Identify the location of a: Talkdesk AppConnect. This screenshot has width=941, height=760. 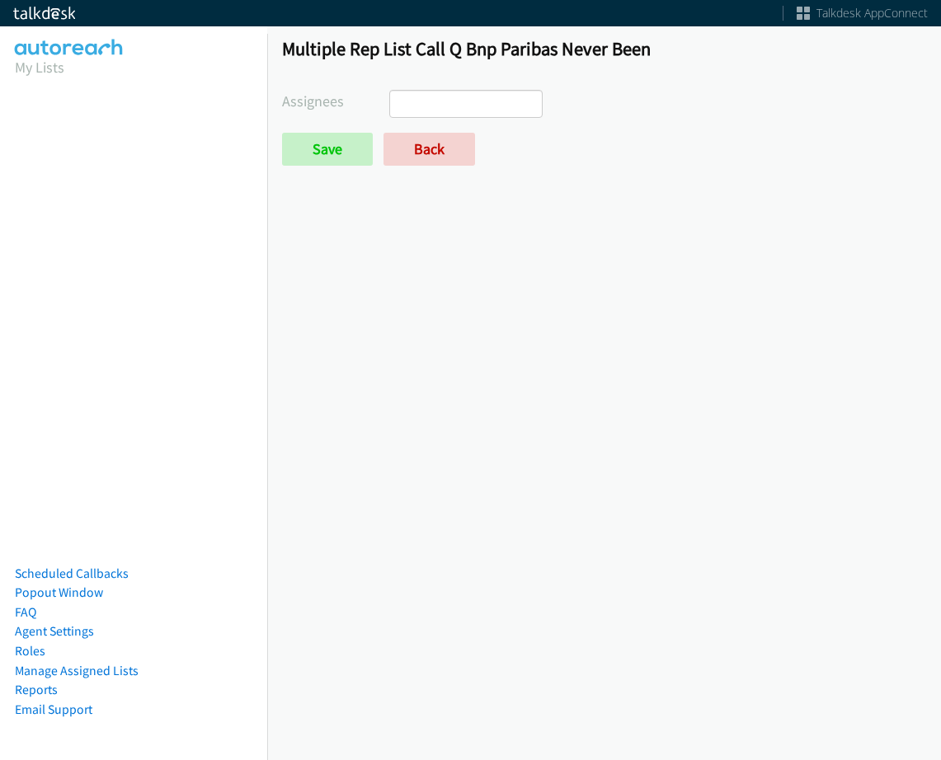
(862, 13).